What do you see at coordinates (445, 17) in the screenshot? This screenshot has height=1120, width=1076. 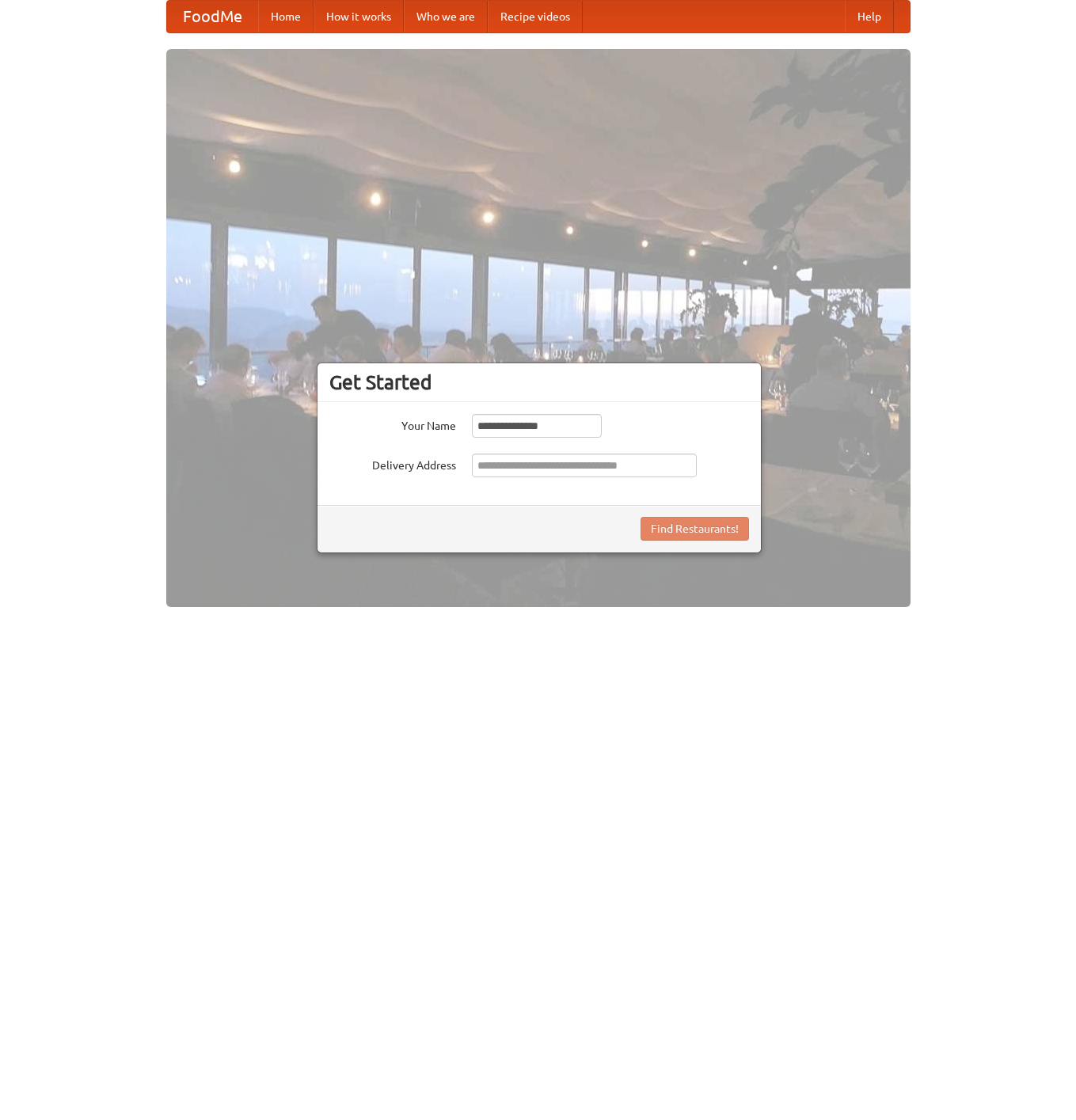 I see `a: Who we are` at bounding box center [445, 17].